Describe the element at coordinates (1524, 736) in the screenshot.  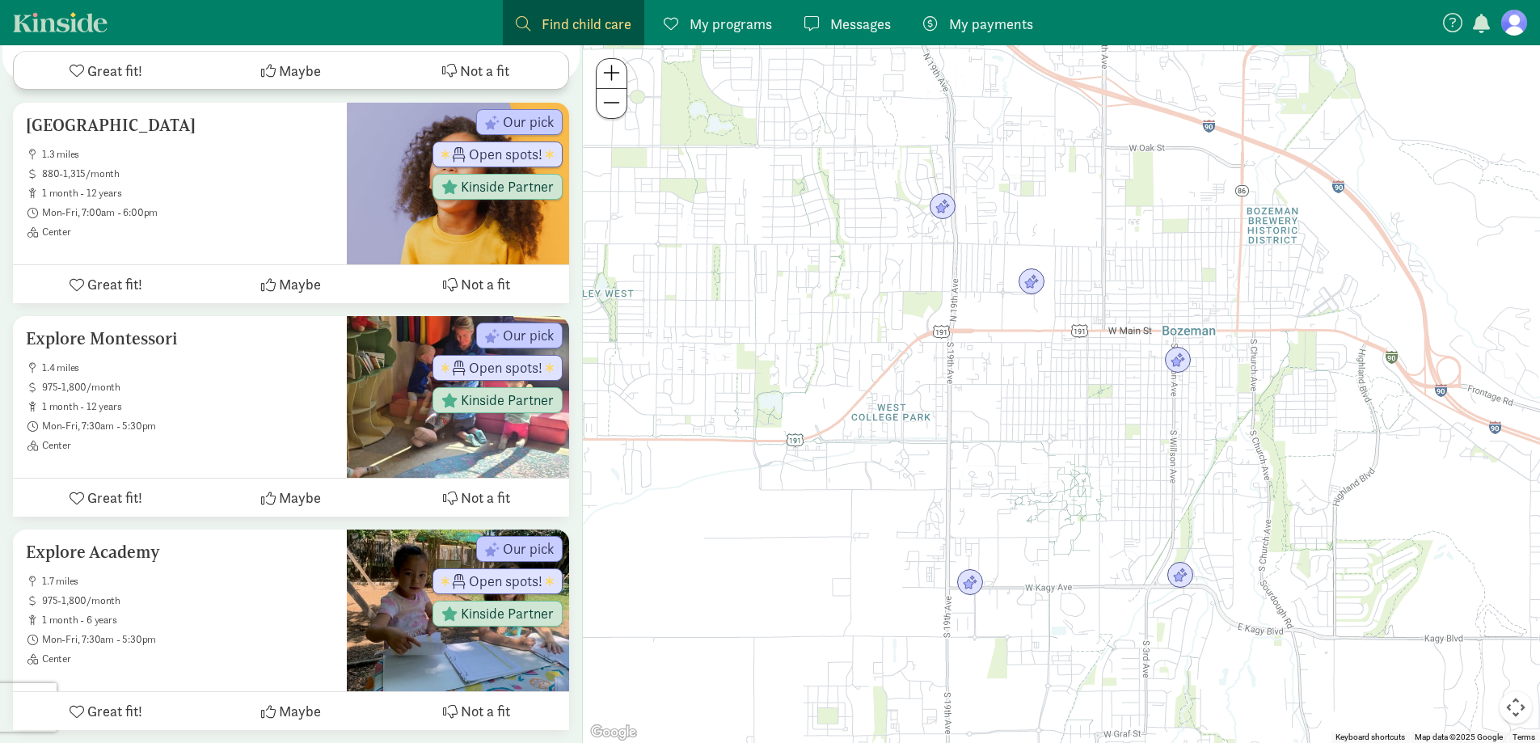
I see `a: Terms (opens in new tab)` at that location.